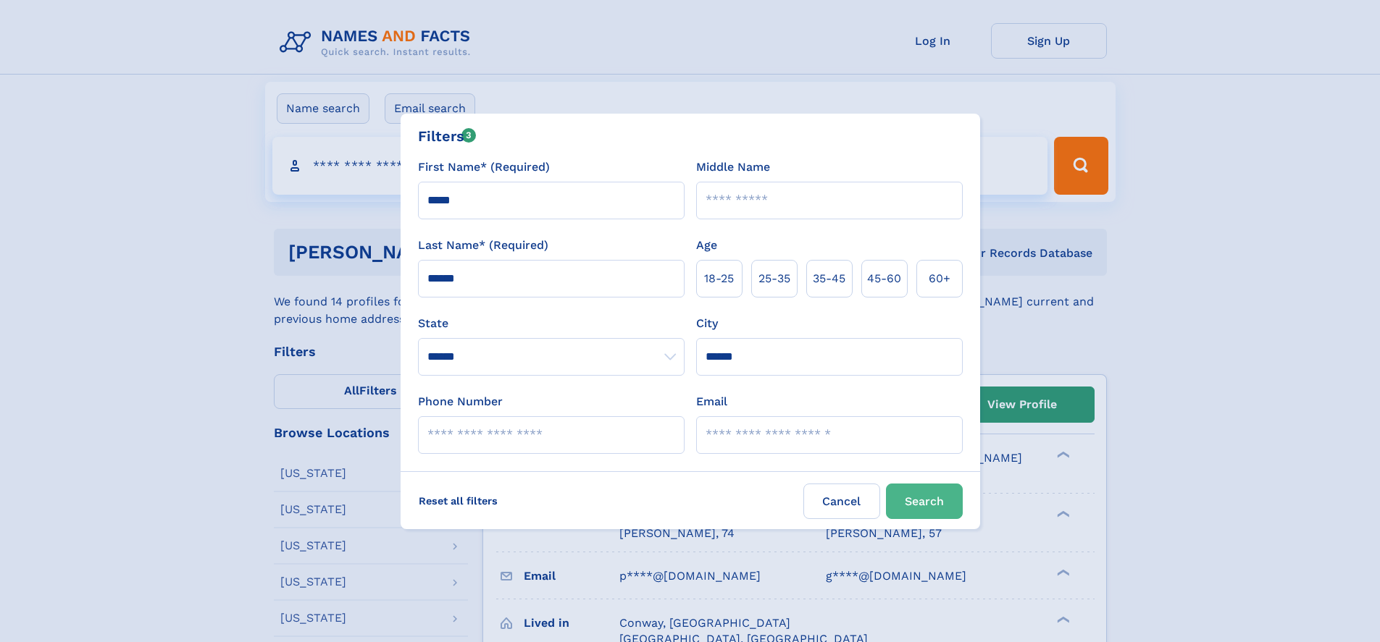  What do you see at coordinates (460, 402) in the screenshot?
I see `label: Phone Number` at bounding box center [460, 402].